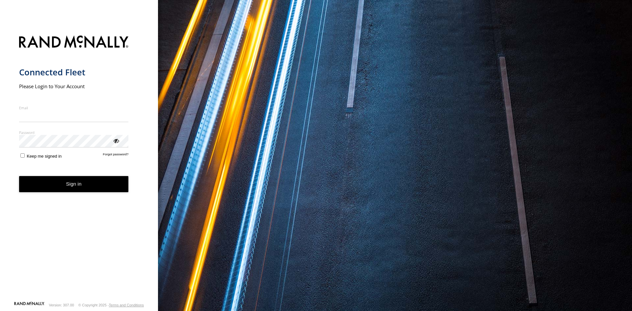 The width and height of the screenshot is (632, 311). What do you see at coordinates (44, 156) in the screenshot?
I see `span: Keep me signed in` at bounding box center [44, 156].